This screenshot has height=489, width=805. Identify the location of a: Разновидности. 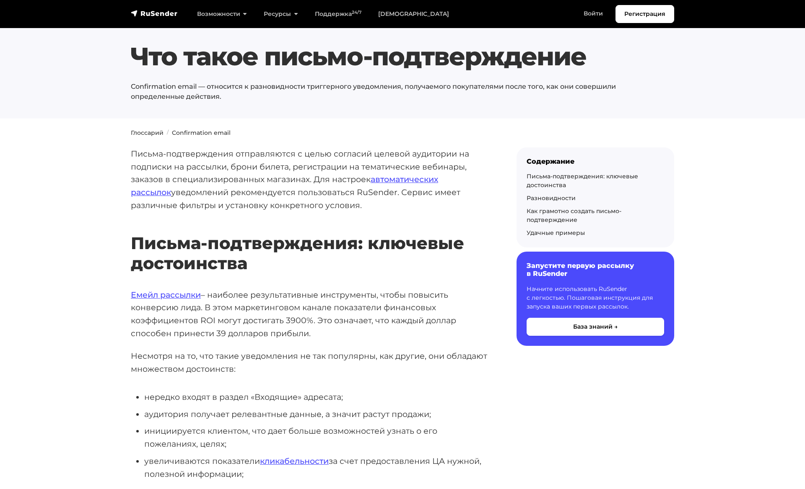
(551, 198).